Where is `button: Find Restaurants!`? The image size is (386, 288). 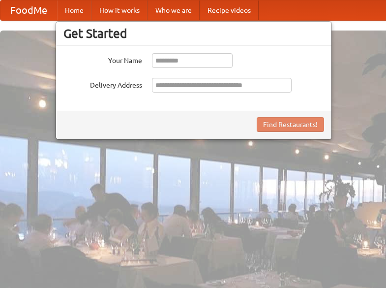 button: Find Restaurants! is located at coordinates (290, 124).